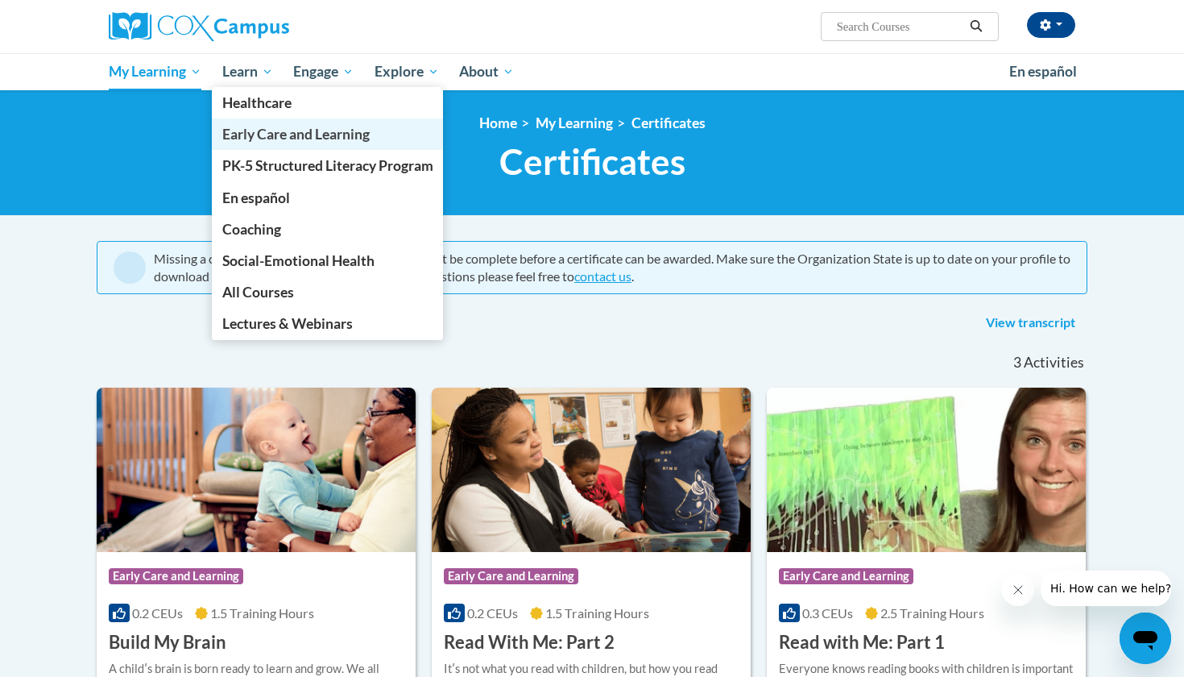 The image size is (1184, 677). I want to click on h3: Build My Brain, so click(168, 642).